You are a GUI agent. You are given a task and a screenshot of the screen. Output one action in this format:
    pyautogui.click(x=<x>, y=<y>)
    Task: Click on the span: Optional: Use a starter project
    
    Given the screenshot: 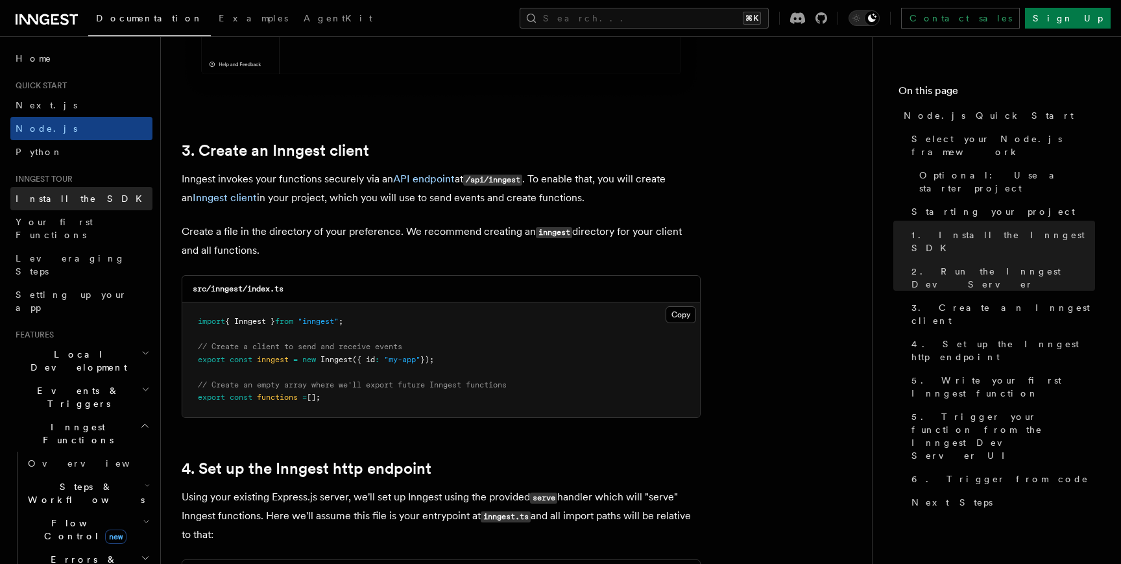 What is the action you would take?
    pyautogui.click(x=1007, y=182)
    